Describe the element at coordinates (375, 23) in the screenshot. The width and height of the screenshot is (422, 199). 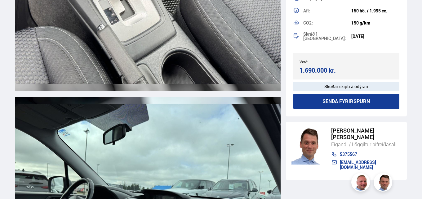
I see `div: 150 g/km` at that location.